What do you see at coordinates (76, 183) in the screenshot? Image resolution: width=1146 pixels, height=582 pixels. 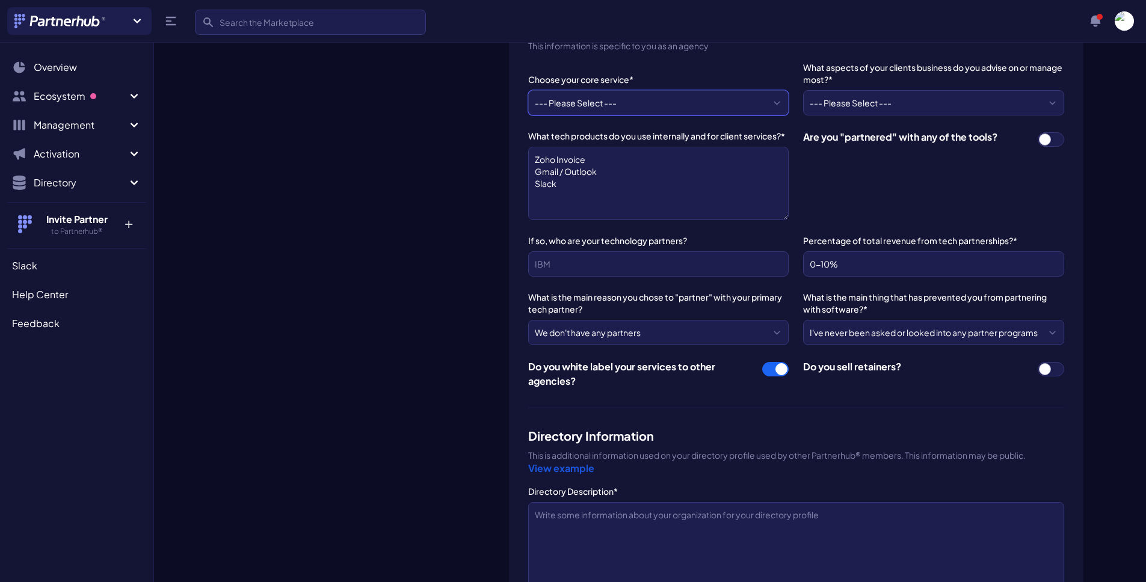 I see `button: Directory` at bounding box center [76, 183].